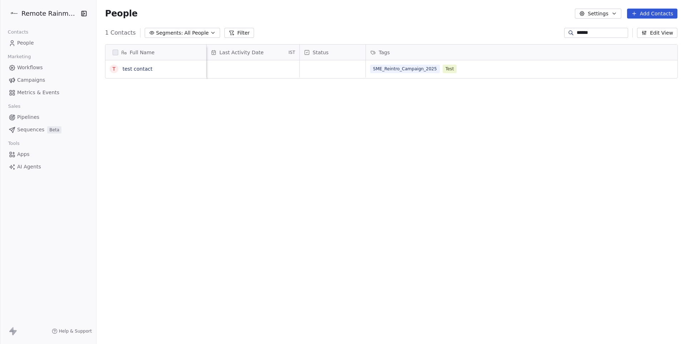 The height and width of the screenshot is (344, 686). I want to click on span: Remote Rainmaker, so click(50, 14).